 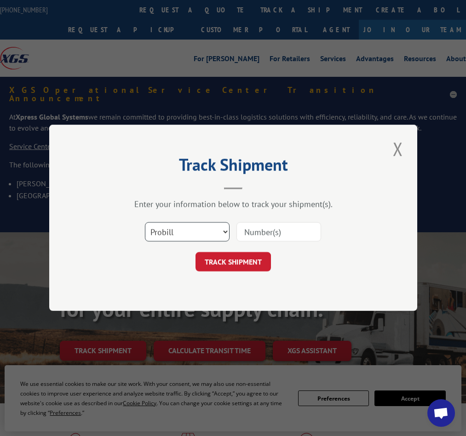 I want to click on a: Open chat, so click(x=441, y=413).